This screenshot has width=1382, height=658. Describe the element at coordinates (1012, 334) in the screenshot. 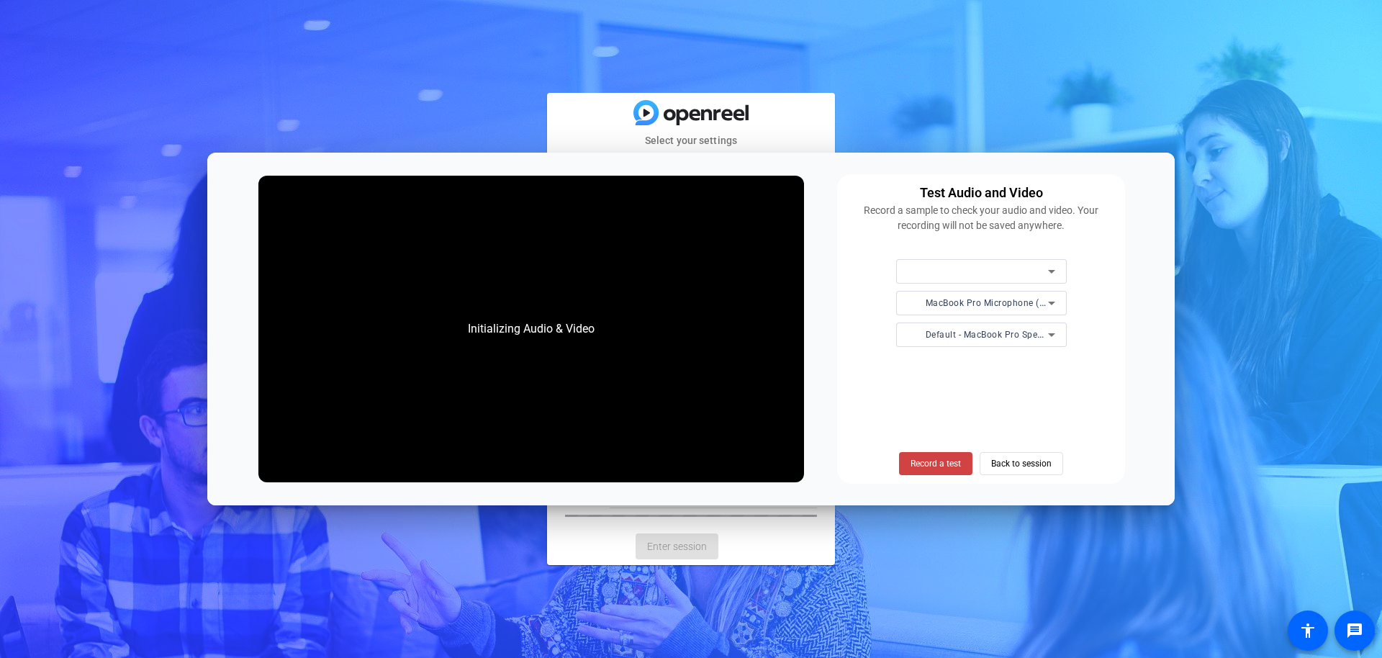

I see `span: Default - MacBook Pro Speakers (Built-in)` at that location.